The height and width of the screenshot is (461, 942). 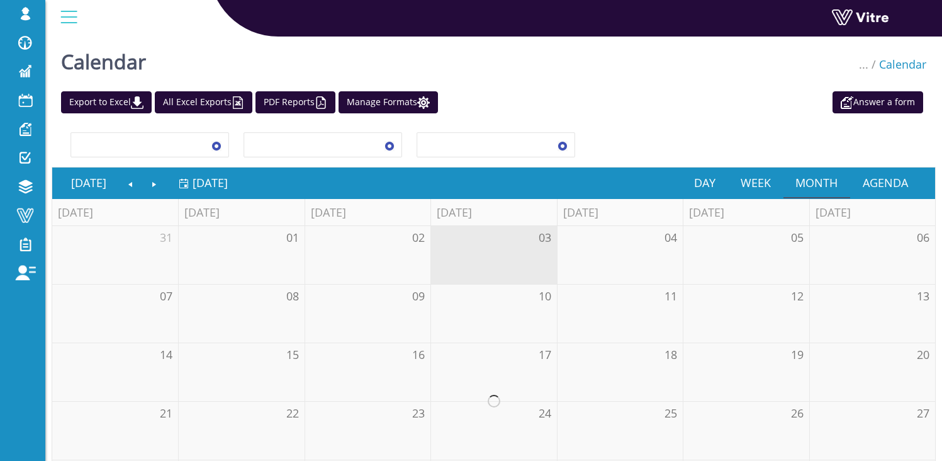 What do you see at coordinates (847, 103) in the screenshot?
I see `img: appointment_white2.png` at bounding box center [847, 103].